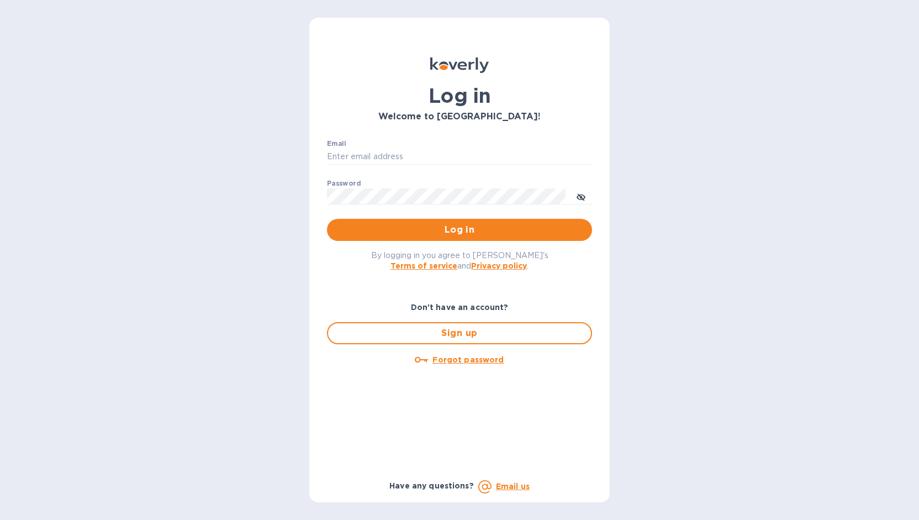  Describe the element at coordinates (424, 266) in the screenshot. I see `b: Terms of service` at that location.